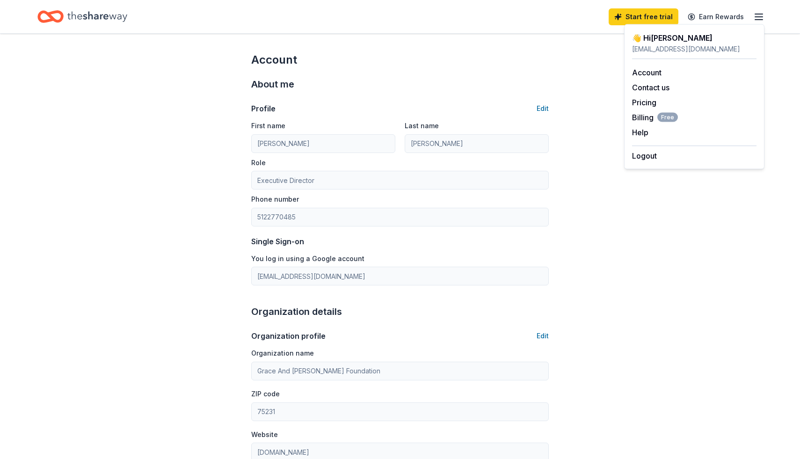 The width and height of the screenshot is (800, 459). I want to click on div: Account, so click(400, 60).